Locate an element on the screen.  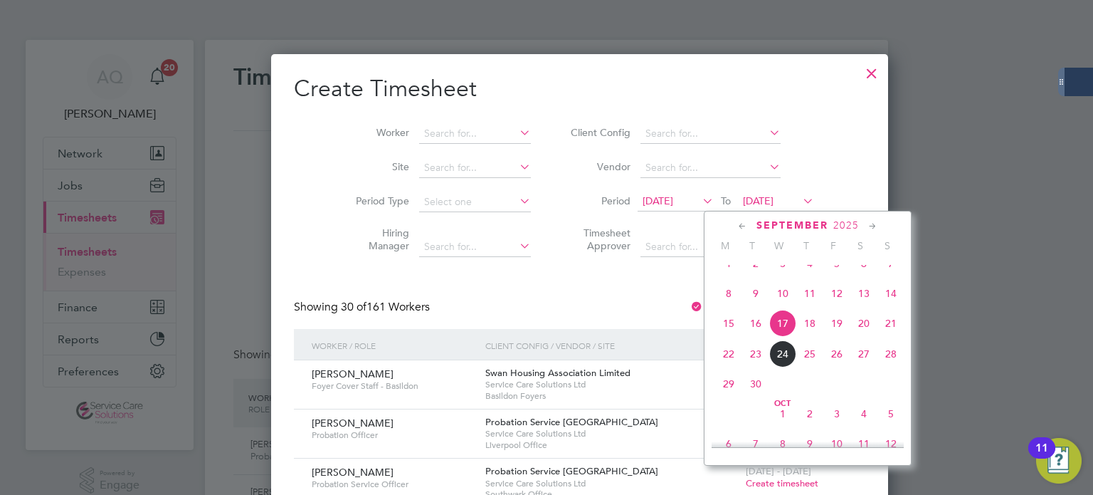
span: 15 is located at coordinates (729, 323).